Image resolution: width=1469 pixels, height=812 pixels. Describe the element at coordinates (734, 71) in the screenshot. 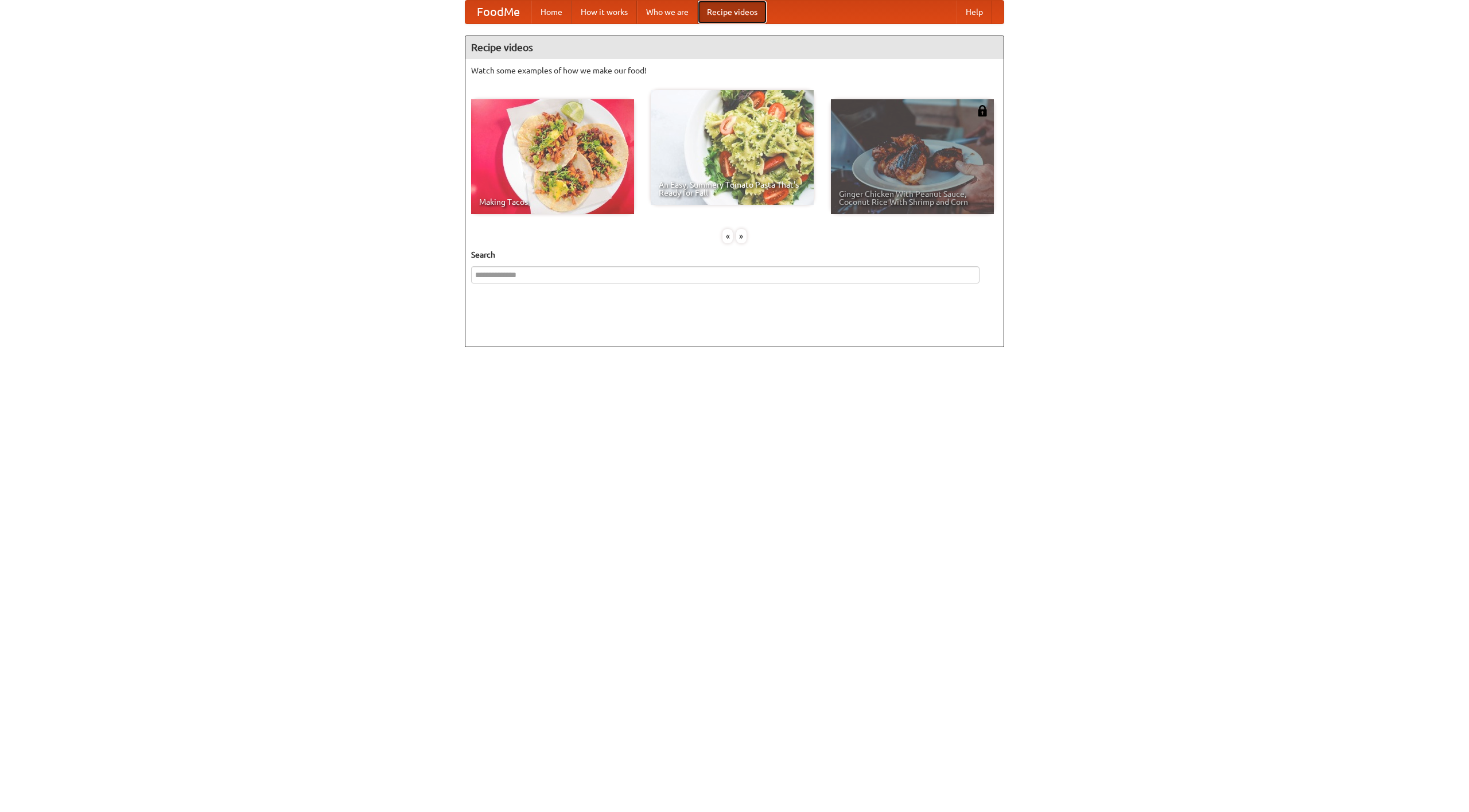

I see `p: Watch some examples of how we make our food!` at that location.